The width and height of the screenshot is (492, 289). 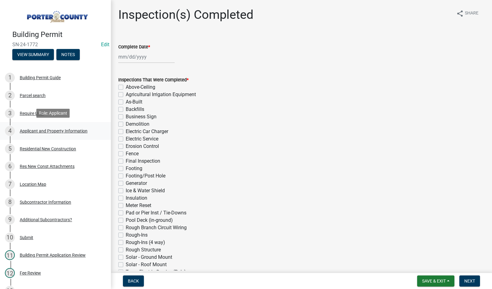 I want to click on label: Electric Car Charger, so click(x=147, y=132).